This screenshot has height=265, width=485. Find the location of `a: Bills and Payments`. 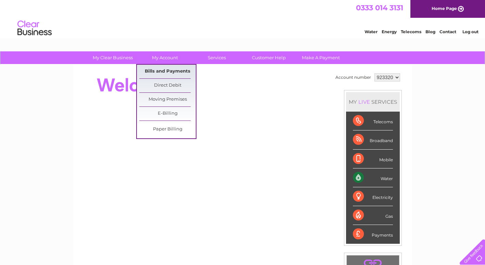

a: Bills and Payments is located at coordinates (167, 72).